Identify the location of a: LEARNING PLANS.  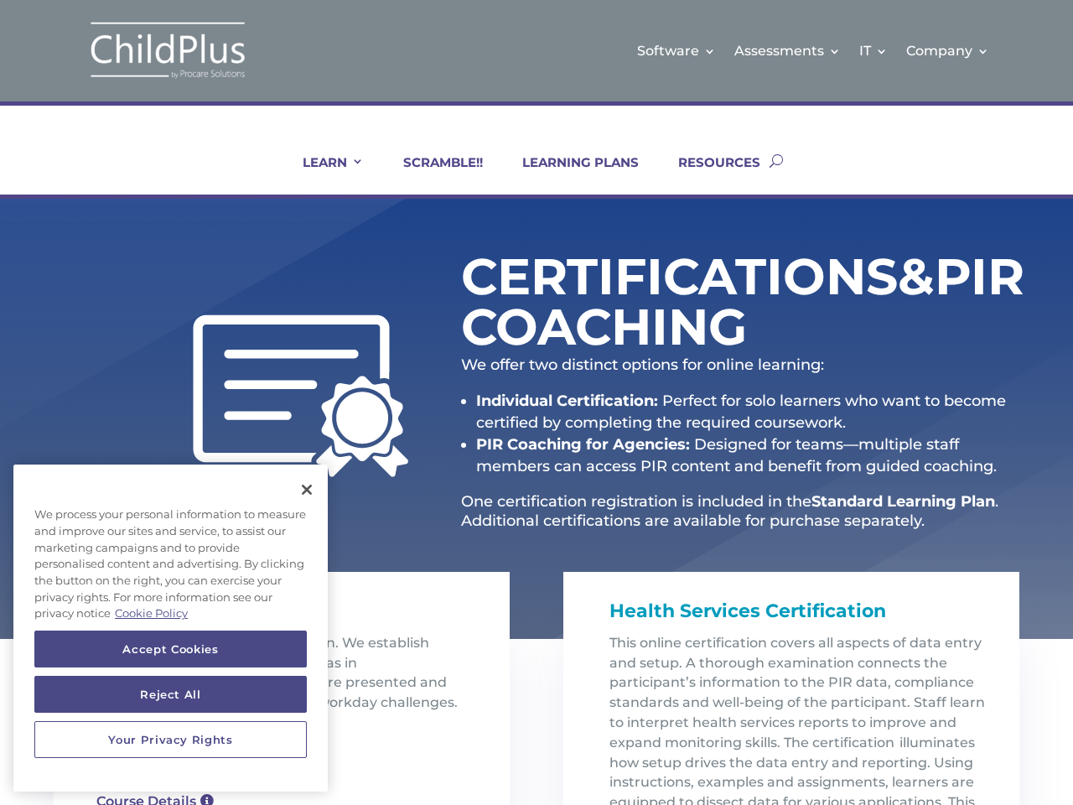
(570, 174).